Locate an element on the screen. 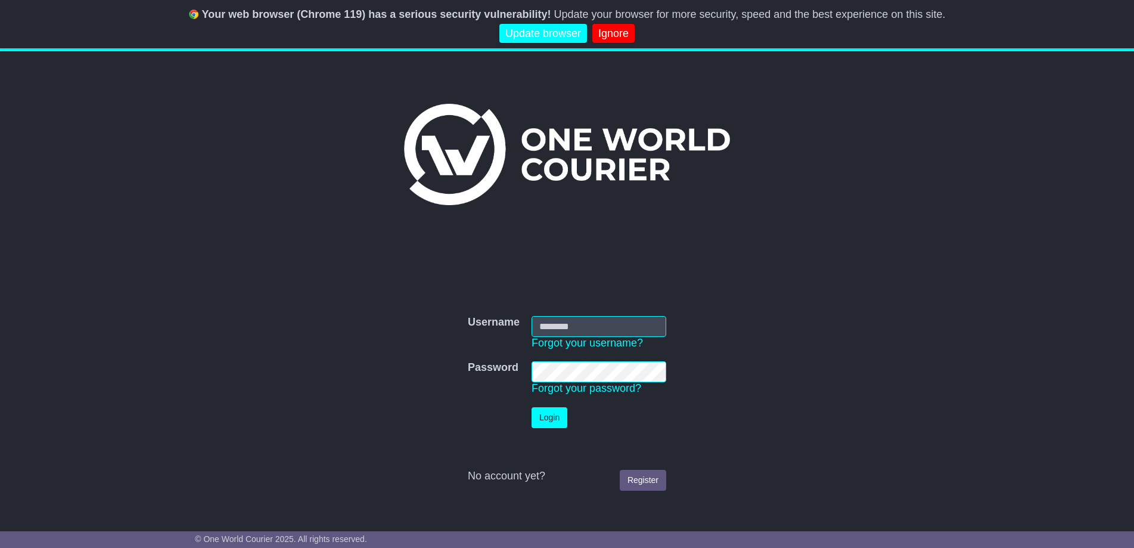 This screenshot has height=548, width=1134. span: Update your browser for more security, speed and the best experience on this site. is located at coordinates (749, 14).